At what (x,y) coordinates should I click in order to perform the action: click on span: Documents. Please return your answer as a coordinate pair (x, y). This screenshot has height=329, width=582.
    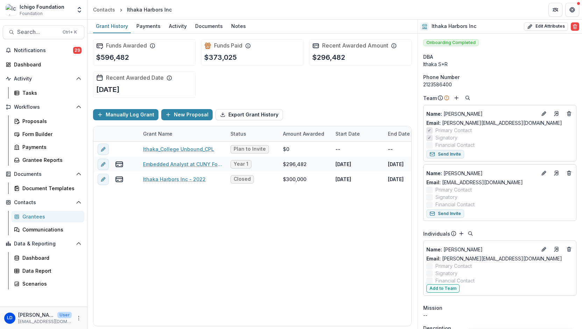
    Looking at the image, I should click on (43, 174).